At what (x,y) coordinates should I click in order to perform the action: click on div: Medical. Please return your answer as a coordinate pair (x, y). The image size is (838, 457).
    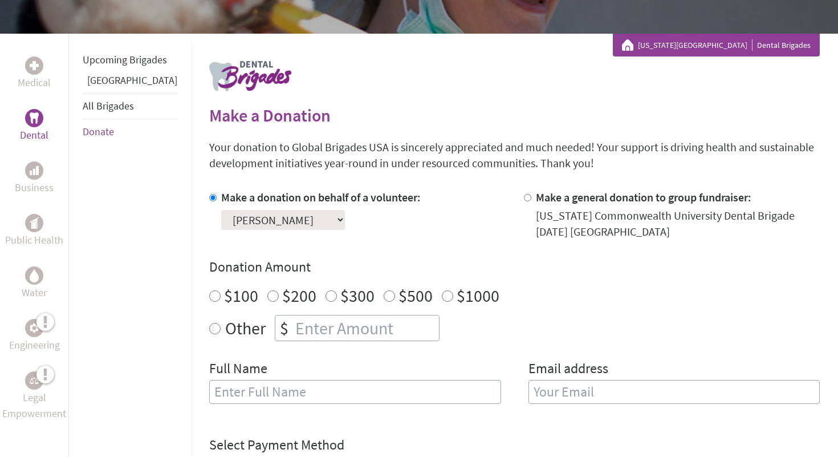
    Looking at the image, I should click on (34, 66).